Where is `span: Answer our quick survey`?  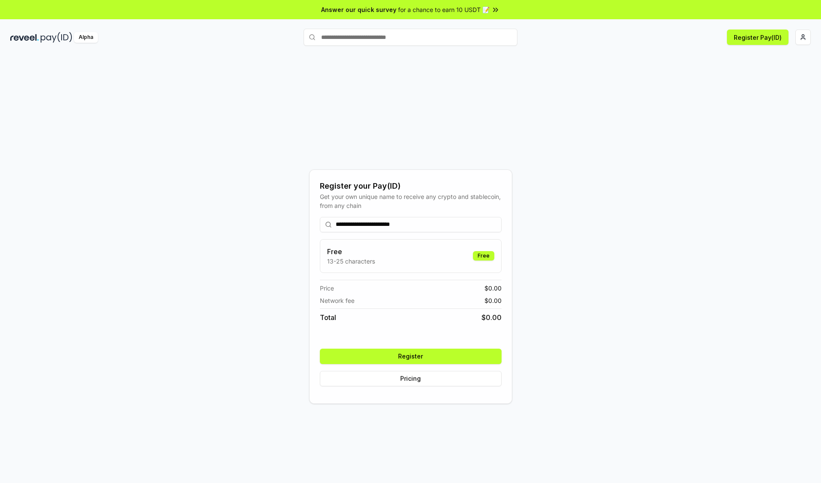 span: Answer our quick survey is located at coordinates (359, 9).